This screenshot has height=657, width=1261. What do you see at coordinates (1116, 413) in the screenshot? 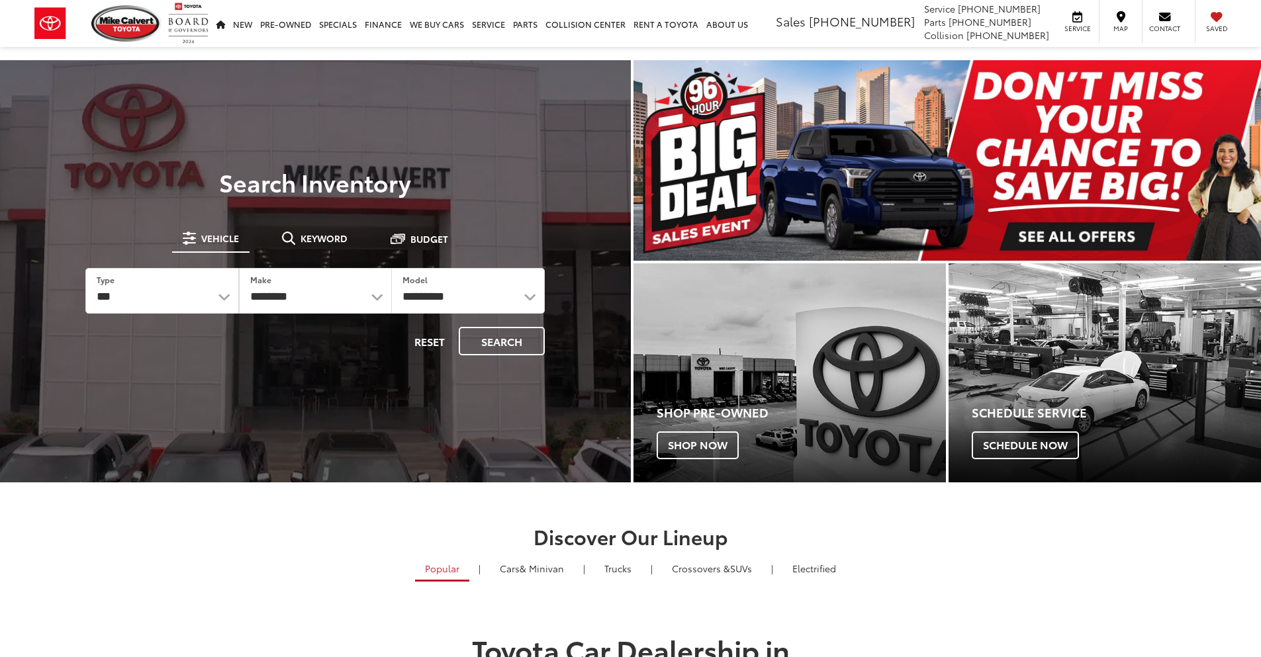
I see `h4: Schedule Service` at bounding box center [1116, 413].